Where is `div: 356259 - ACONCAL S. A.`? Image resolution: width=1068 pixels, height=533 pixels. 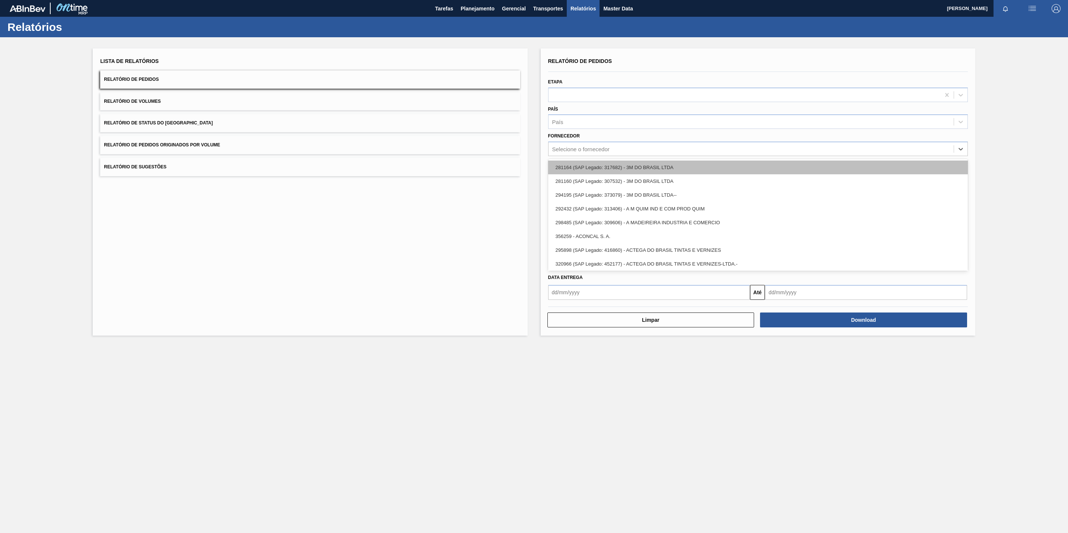
div: 356259 - ACONCAL S. A. is located at coordinates (758, 236).